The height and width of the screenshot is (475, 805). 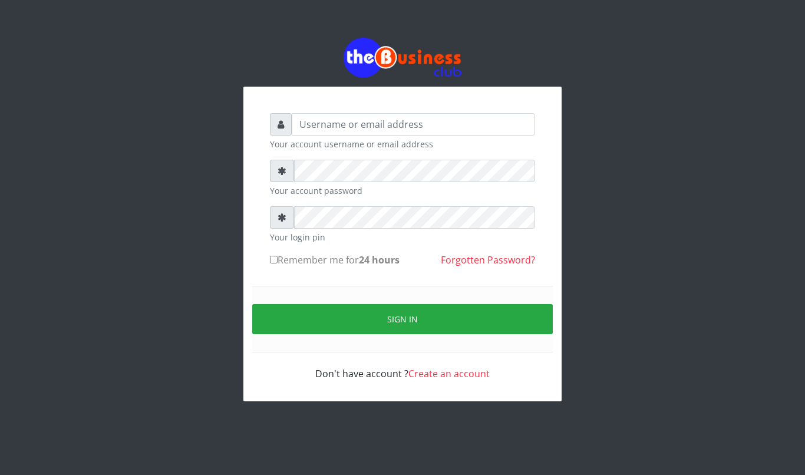 I want to click on input: Remember me for24 hours, so click(x=273, y=259).